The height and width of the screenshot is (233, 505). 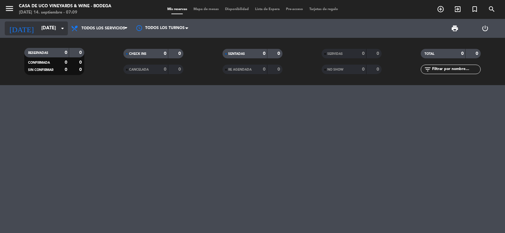 I want to click on span: Lista de Espera, so click(x=267, y=9).